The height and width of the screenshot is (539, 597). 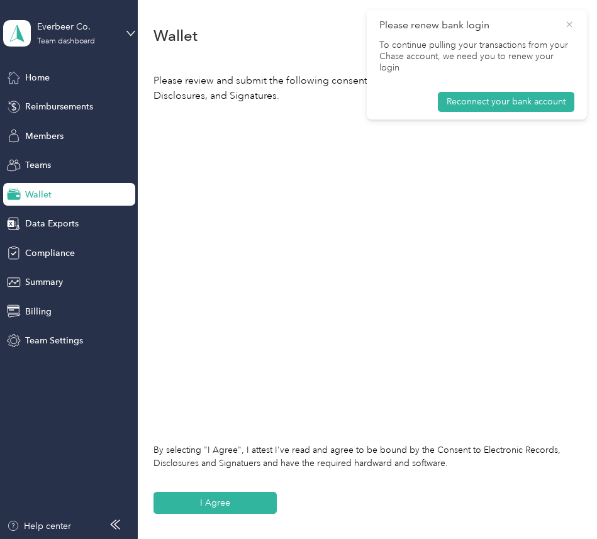 I want to click on p: To continue pulling your transactions from your Chase account, we need you to renew your login, so click(x=477, y=57).